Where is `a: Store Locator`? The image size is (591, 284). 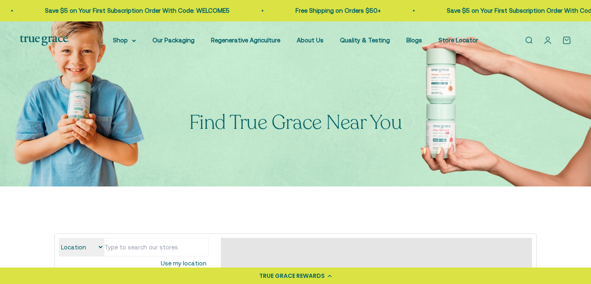
a: Store Locator is located at coordinates (458, 40).